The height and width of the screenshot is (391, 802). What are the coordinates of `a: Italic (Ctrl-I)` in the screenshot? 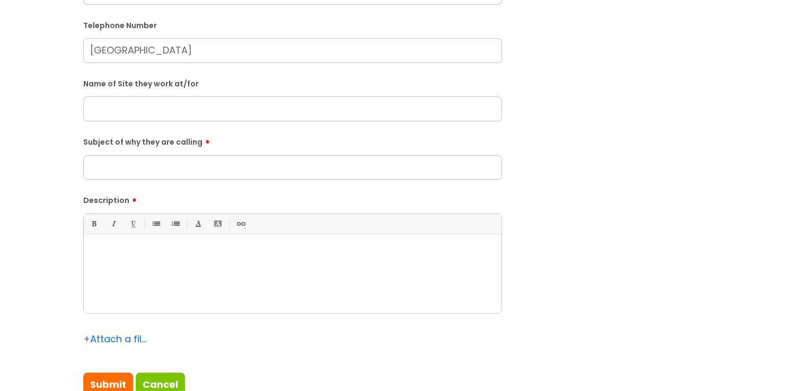 It's located at (113, 224).